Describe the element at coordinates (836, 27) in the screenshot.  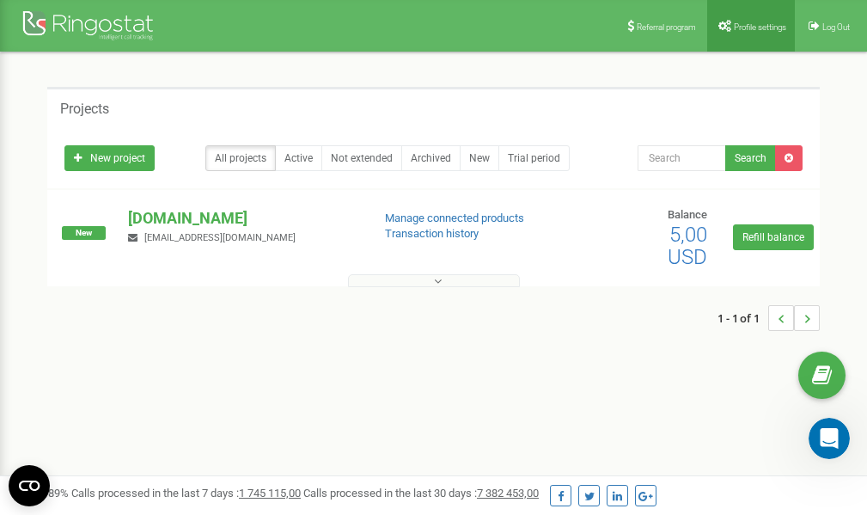
I see `span: Log Out` at that location.